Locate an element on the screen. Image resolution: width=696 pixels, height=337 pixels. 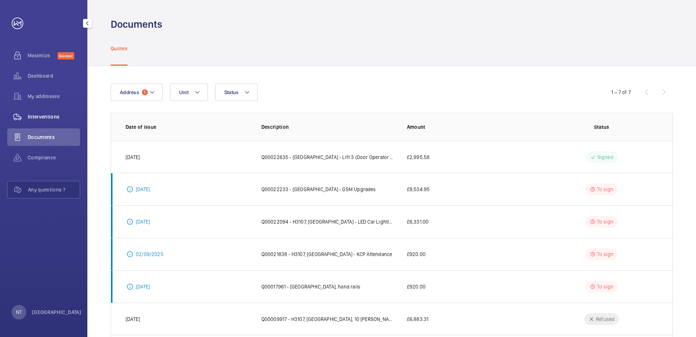
span: Discover is located at coordinates (66, 56).